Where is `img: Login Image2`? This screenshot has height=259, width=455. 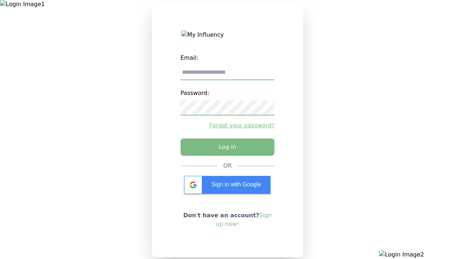 img: Login Image2 is located at coordinates (417, 255).